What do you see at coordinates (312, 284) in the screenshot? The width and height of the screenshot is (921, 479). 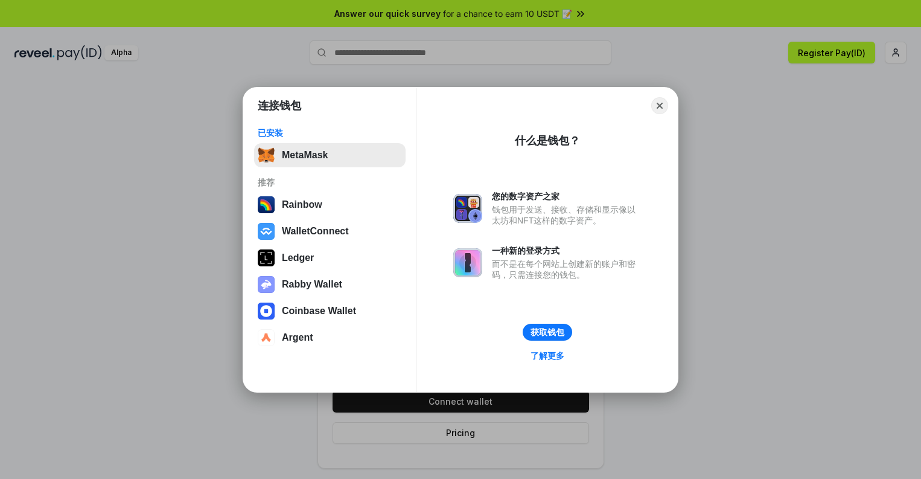 I see `div: Rabby Wallet` at bounding box center [312, 284].